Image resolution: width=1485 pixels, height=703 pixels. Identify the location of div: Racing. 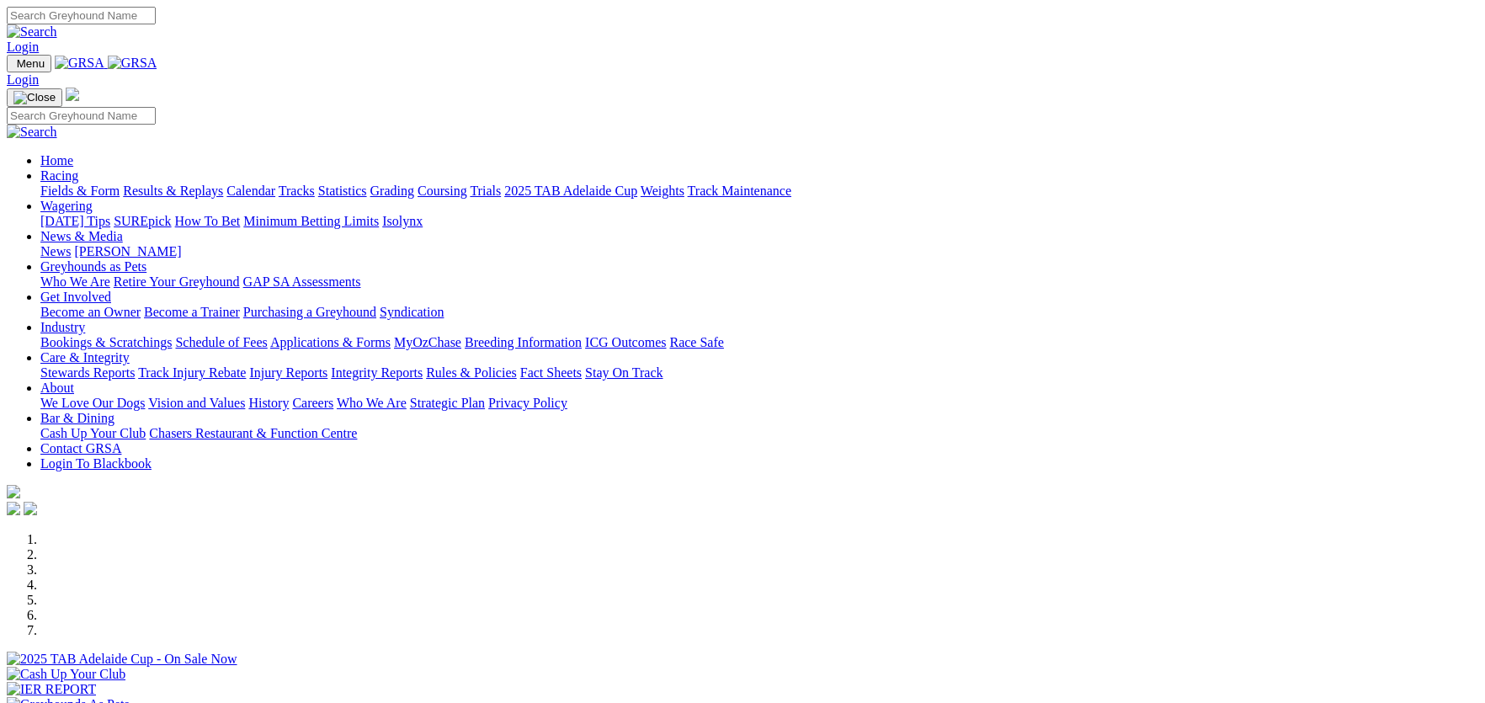
(759, 191).